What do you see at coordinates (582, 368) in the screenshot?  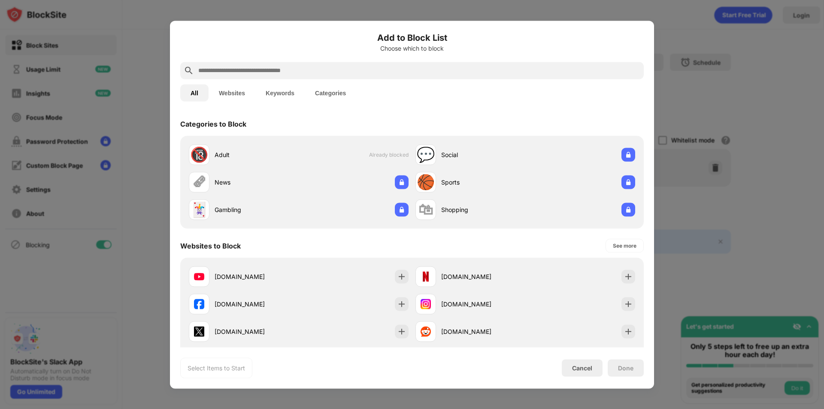 I see `div: Cancel` at bounding box center [582, 368].